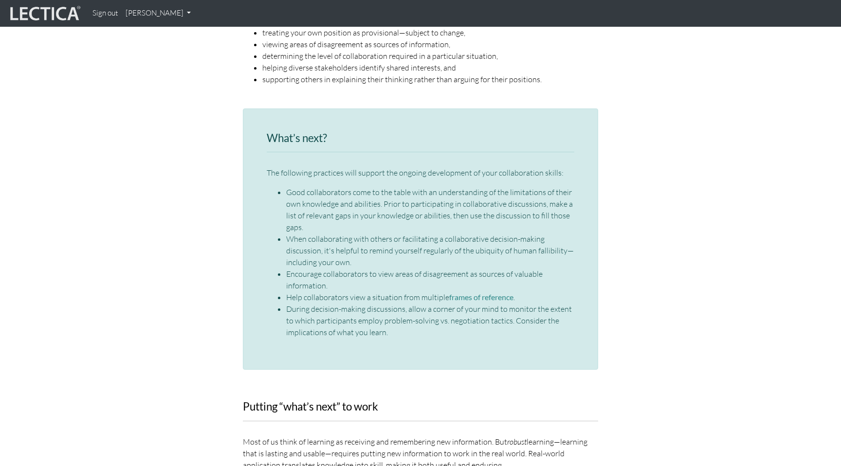 The height and width of the screenshot is (466, 841). Describe the element at coordinates (420, 173) in the screenshot. I see `p: The following practices will support the ongoing development of your collaboration skills:` at that location.